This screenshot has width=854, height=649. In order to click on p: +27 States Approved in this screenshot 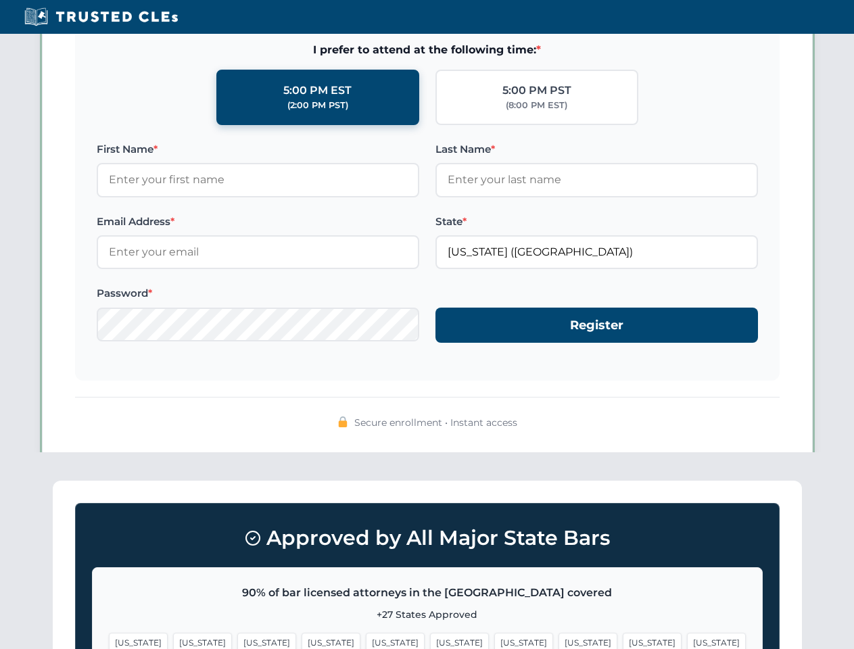, I will do `click(427, 615)`.